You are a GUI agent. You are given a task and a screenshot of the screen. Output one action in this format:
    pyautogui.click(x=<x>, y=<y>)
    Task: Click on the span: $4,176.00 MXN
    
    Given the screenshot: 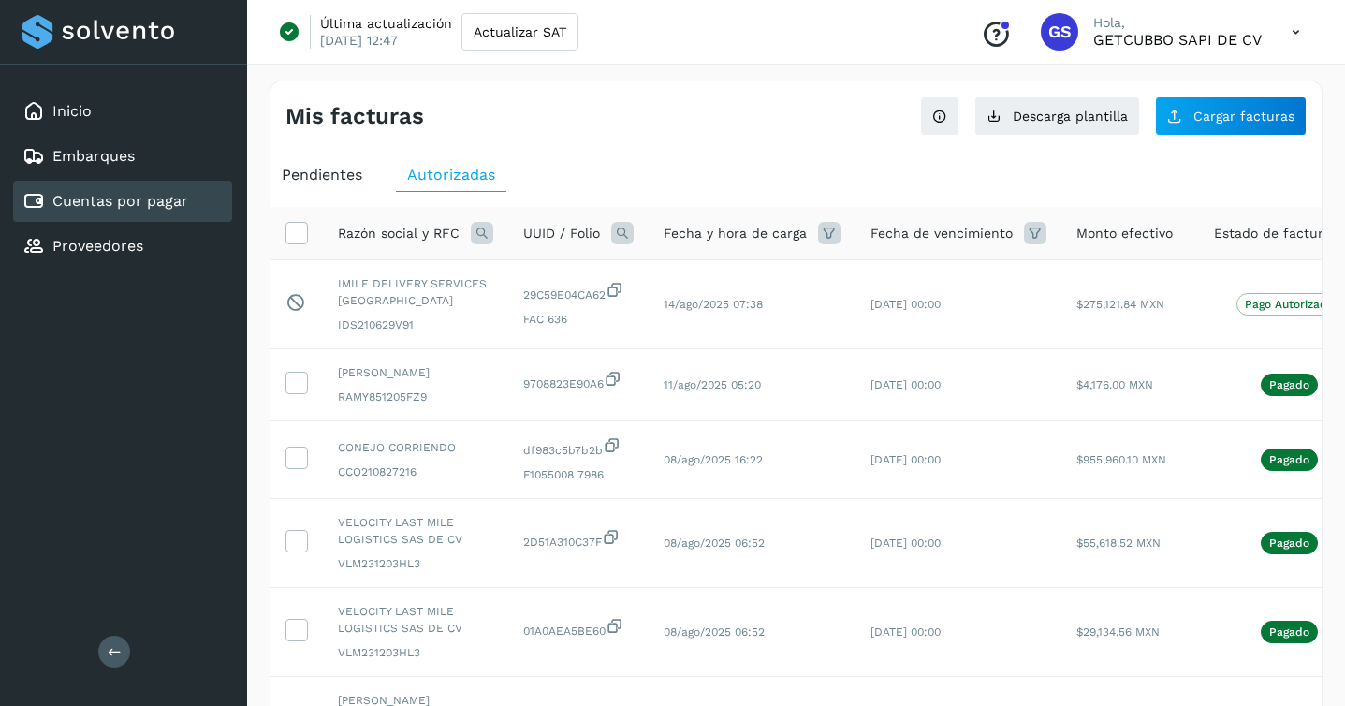 What is the action you would take?
    pyautogui.click(x=1115, y=385)
    